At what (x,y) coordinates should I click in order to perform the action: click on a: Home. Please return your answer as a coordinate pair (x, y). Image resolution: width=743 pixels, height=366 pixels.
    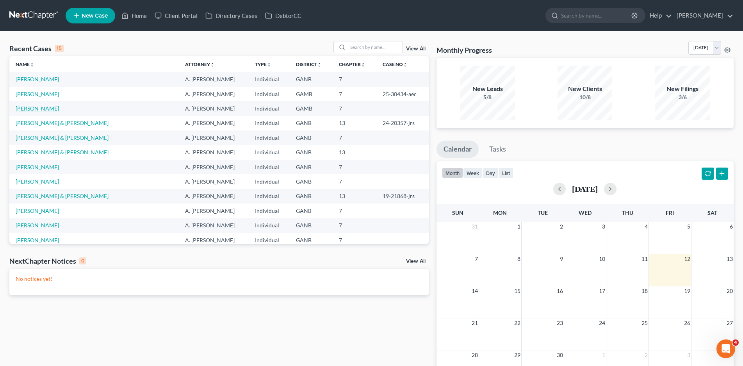
    Looking at the image, I should click on (134, 16).